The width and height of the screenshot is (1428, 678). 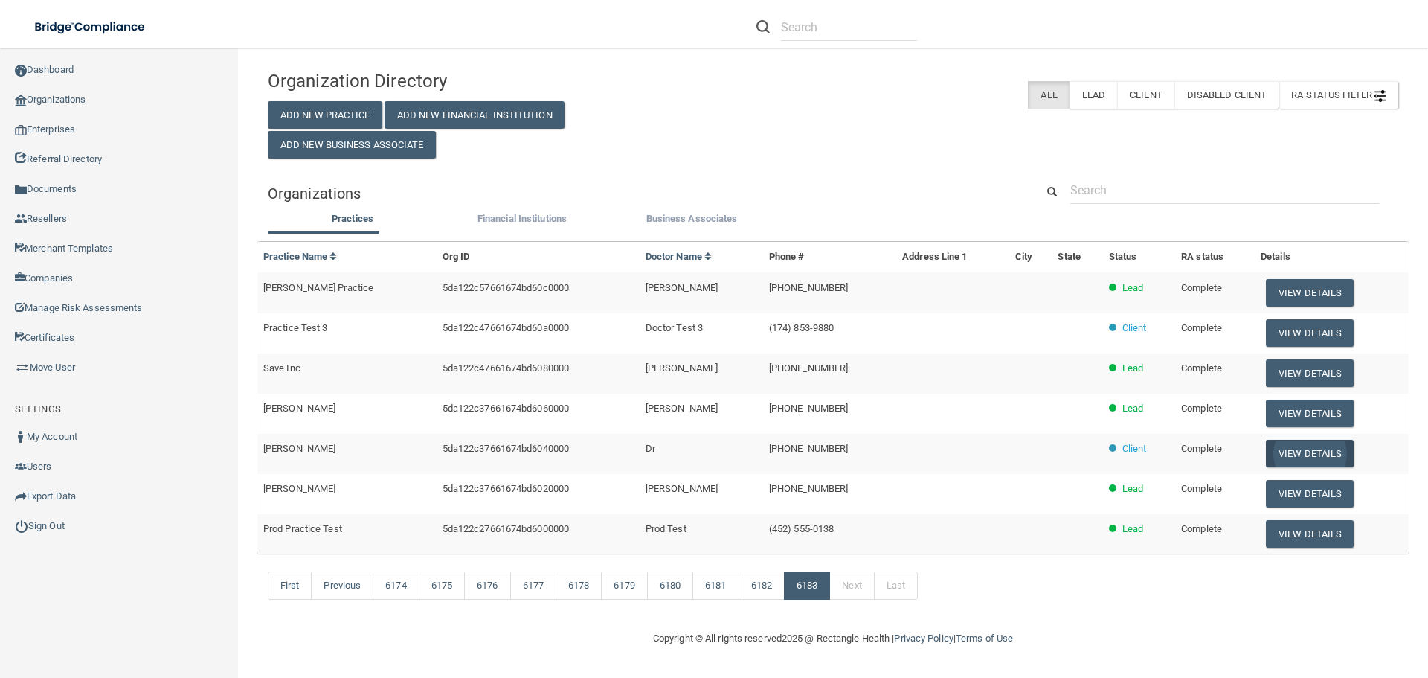 I want to click on span: Practice Test 3, so click(x=295, y=327).